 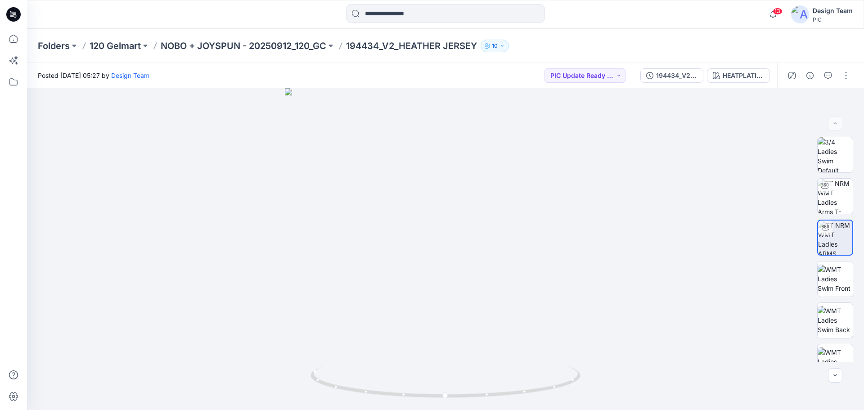 What do you see at coordinates (739, 76) in the screenshot?
I see `button: HEATPLATINUM SILVER HEATHER` at bounding box center [739, 76].